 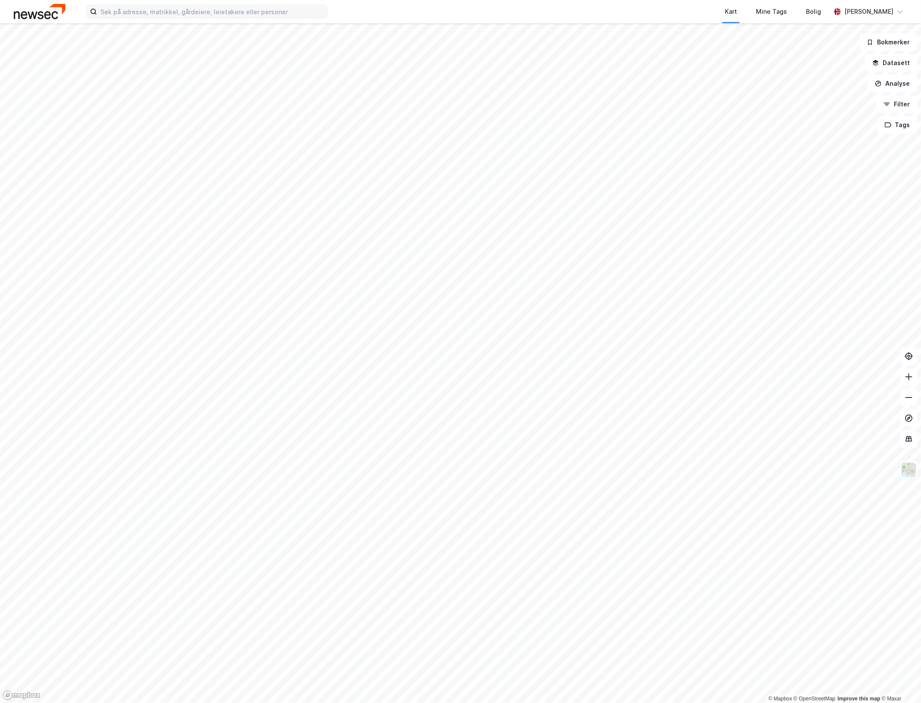 What do you see at coordinates (212, 12) in the screenshot?
I see `input: Søk på adresse, matrikkel, gårdeiere, leietakere eller personer` at bounding box center [212, 12].